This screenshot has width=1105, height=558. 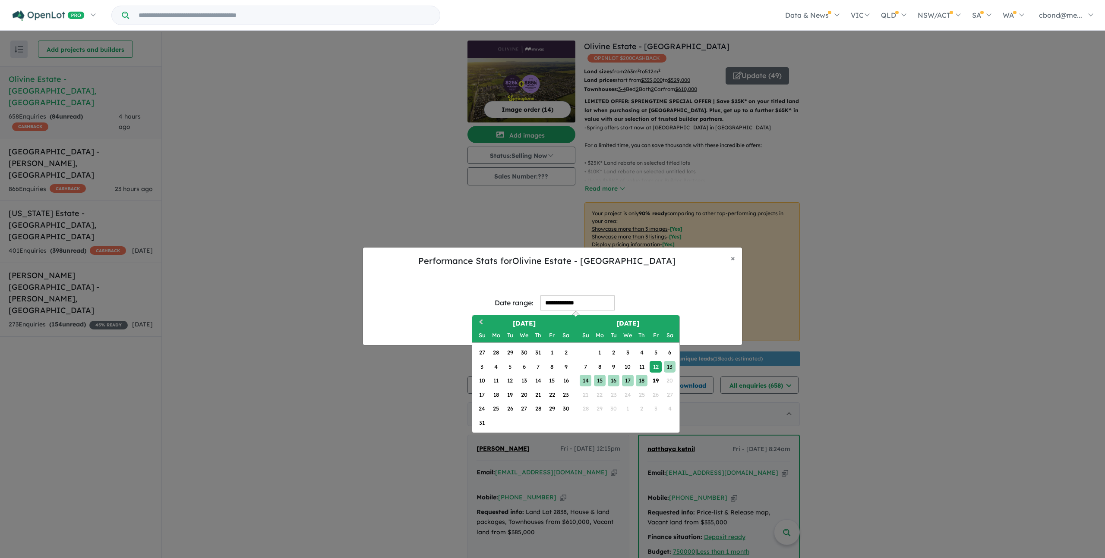 I want to click on div: Choose Wednesday, September 10th, 2025, so click(x=627, y=367).